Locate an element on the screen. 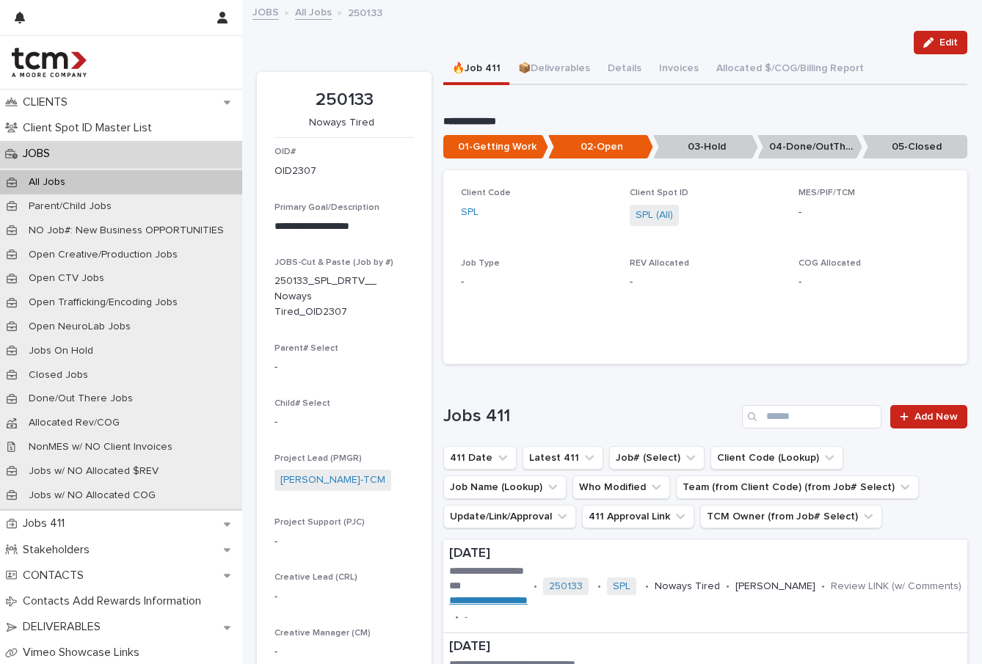  p: Contacts Add Rewards Information is located at coordinates (115, 601).